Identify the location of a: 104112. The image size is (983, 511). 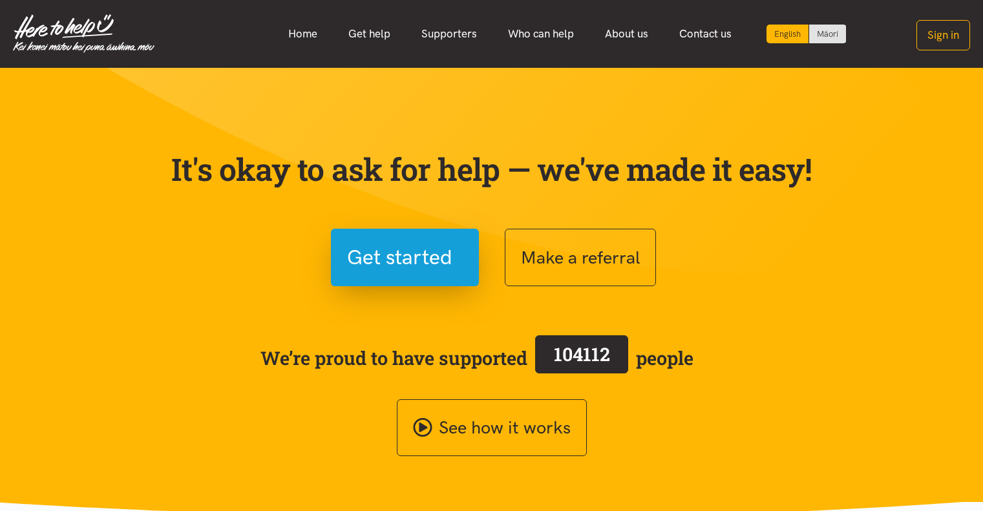
(582, 358).